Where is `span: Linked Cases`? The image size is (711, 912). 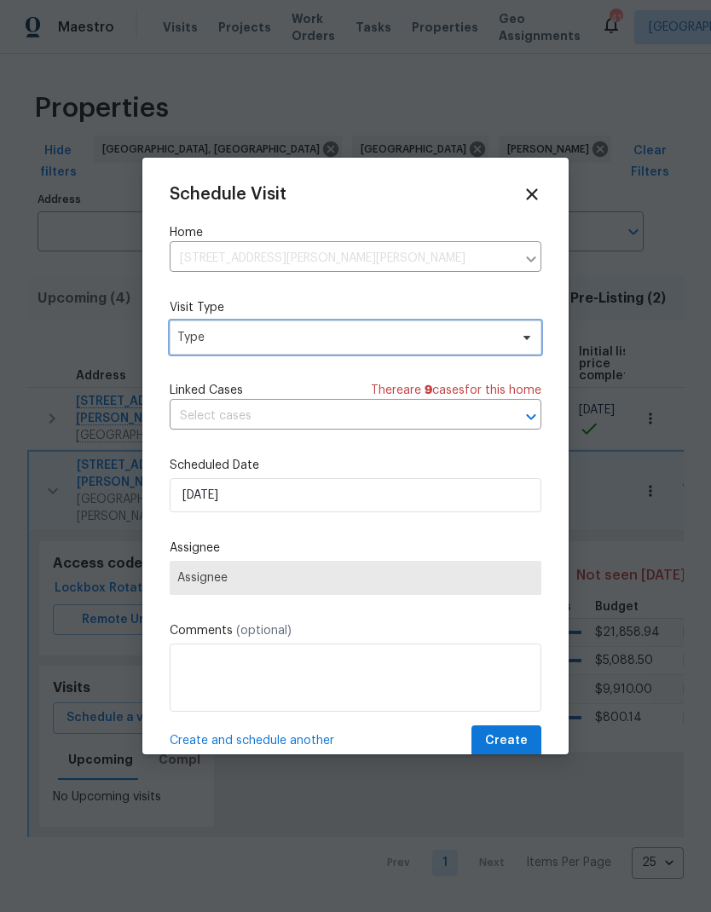
span: Linked Cases is located at coordinates (206, 390).